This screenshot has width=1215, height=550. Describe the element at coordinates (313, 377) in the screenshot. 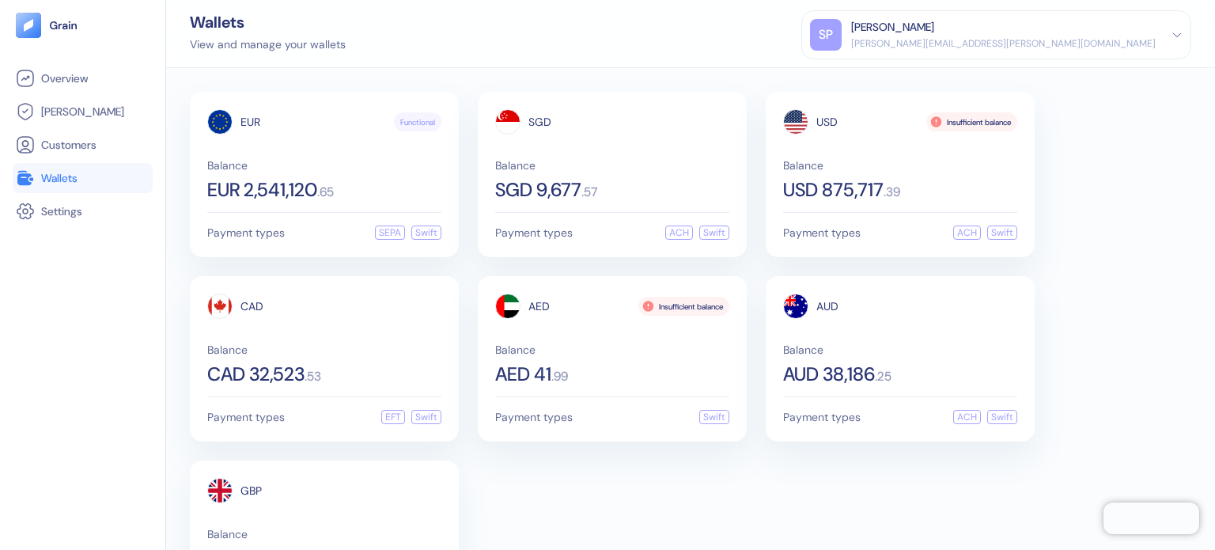

I see `span: . 53` at that location.